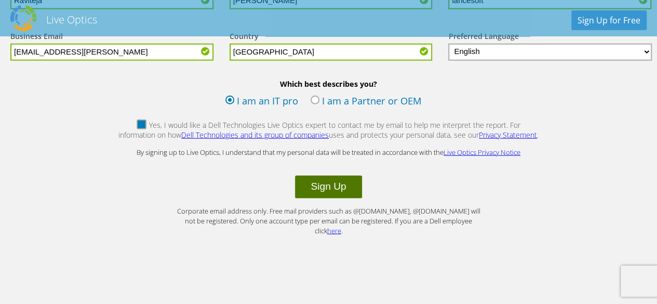 The width and height of the screenshot is (657, 304). I want to click on a: Live Optics Privacy Notice, so click(482, 152).